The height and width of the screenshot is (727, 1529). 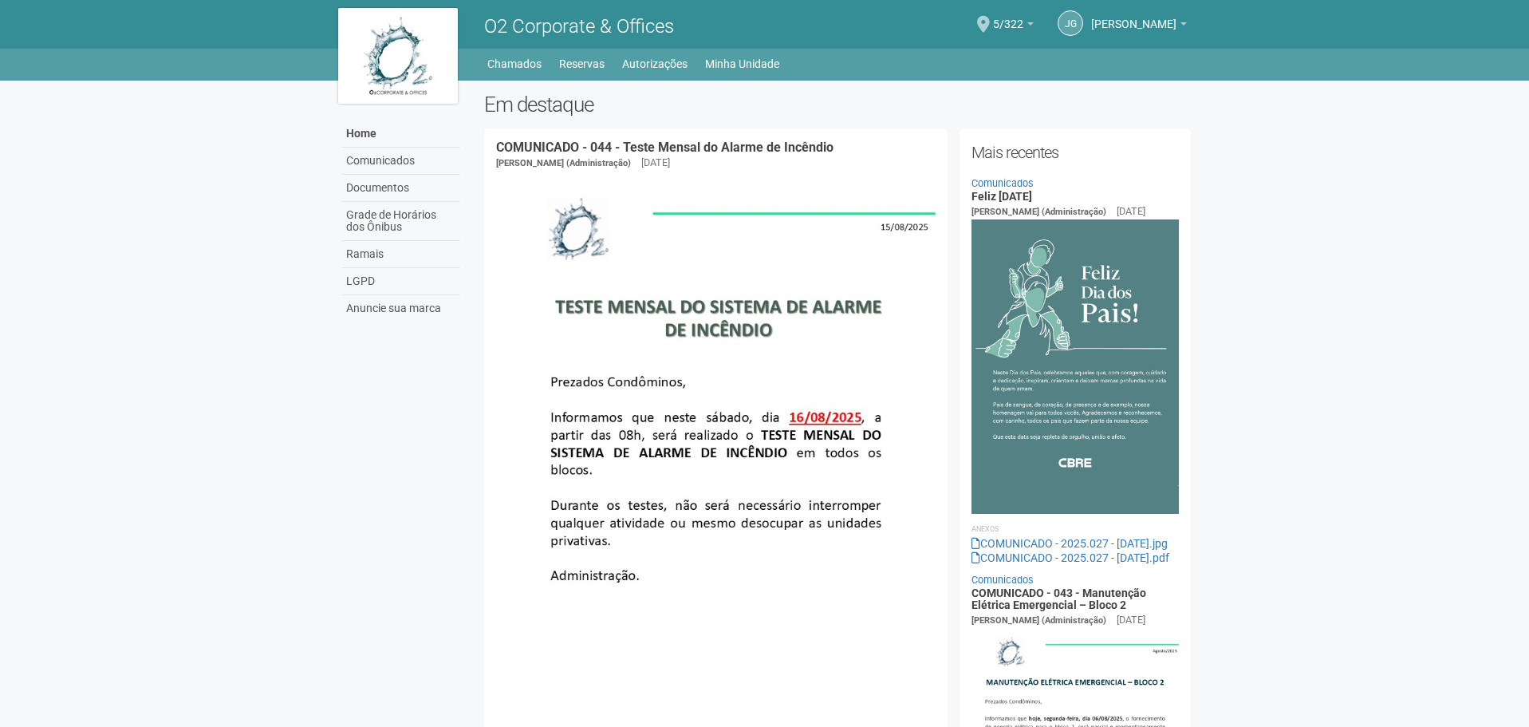 I want to click on span: 5/322, so click(x=1008, y=16).